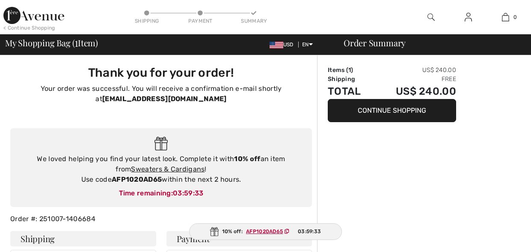 The height and width of the screenshot is (252, 531). Describe the element at coordinates (351, 91) in the screenshot. I see `td: Total` at that location.